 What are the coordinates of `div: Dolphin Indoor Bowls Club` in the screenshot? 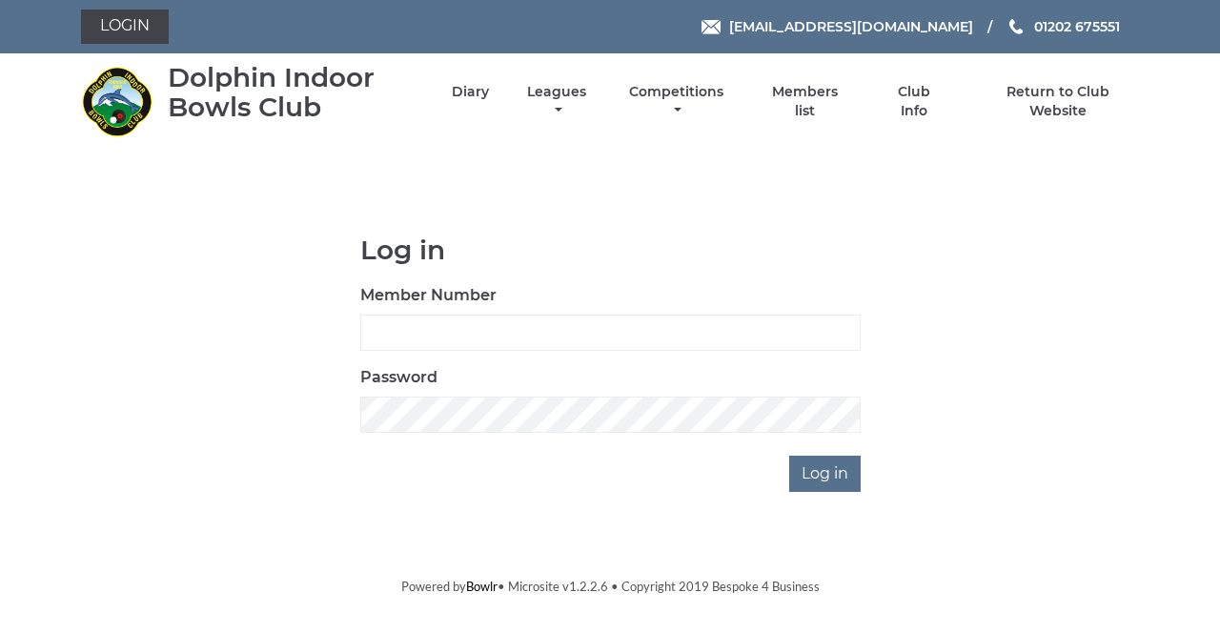 It's located at (293, 92).